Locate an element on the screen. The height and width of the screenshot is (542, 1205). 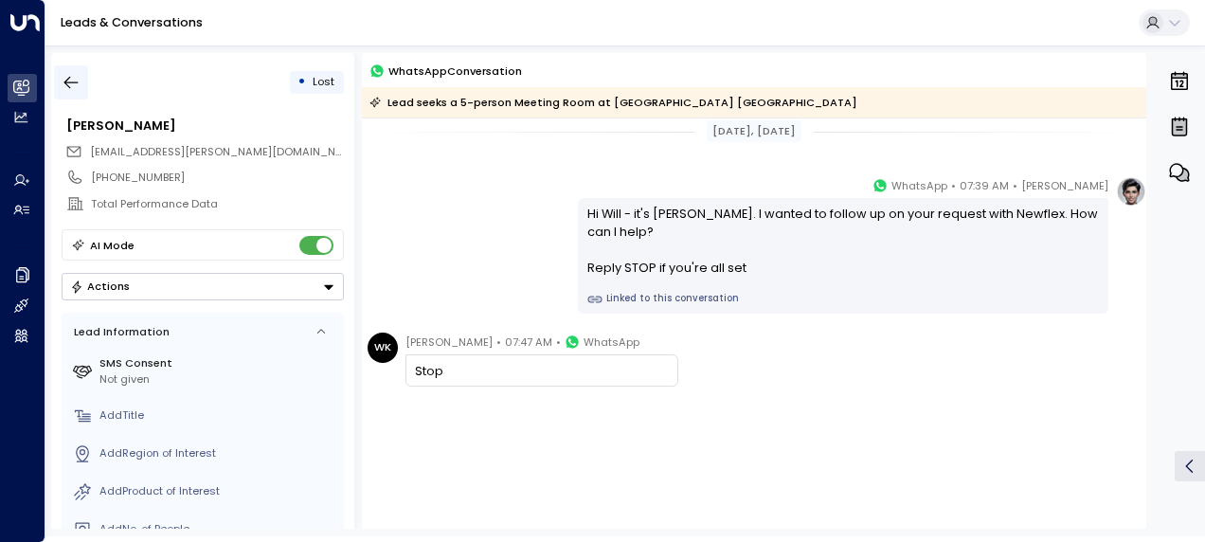
a: Linked to this conversation is located at coordinates (843, 299).